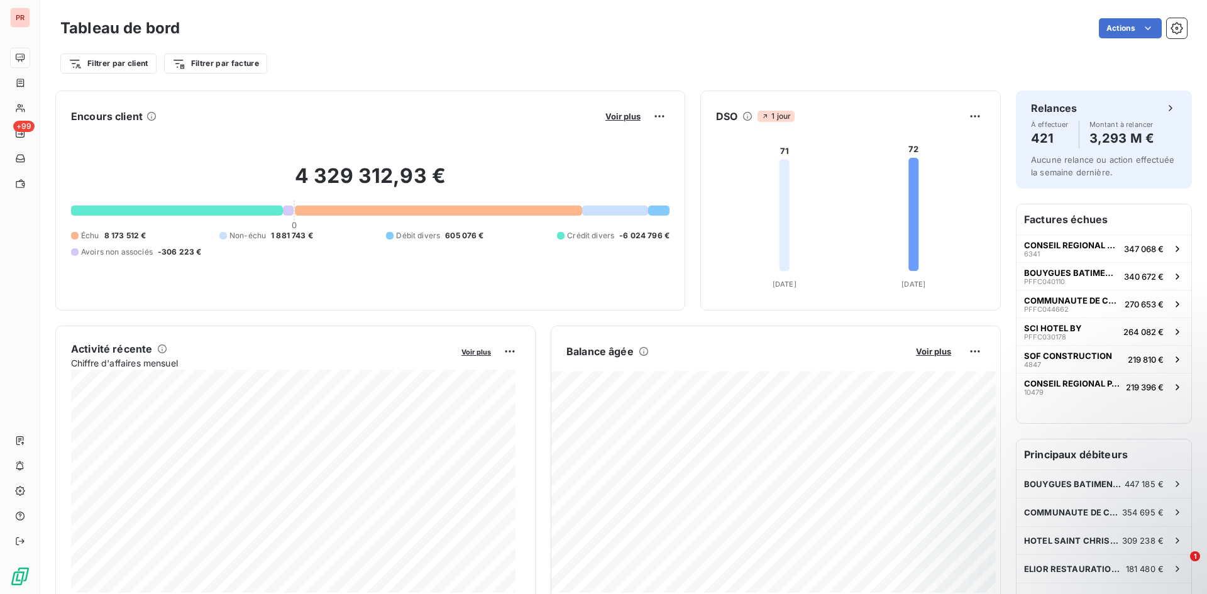  What do you see at coordinates (1071, 273) in the screenshot?
I see `span: BOUYGUES BATIMENT SUD EST` at bounding box center [1071, 273].